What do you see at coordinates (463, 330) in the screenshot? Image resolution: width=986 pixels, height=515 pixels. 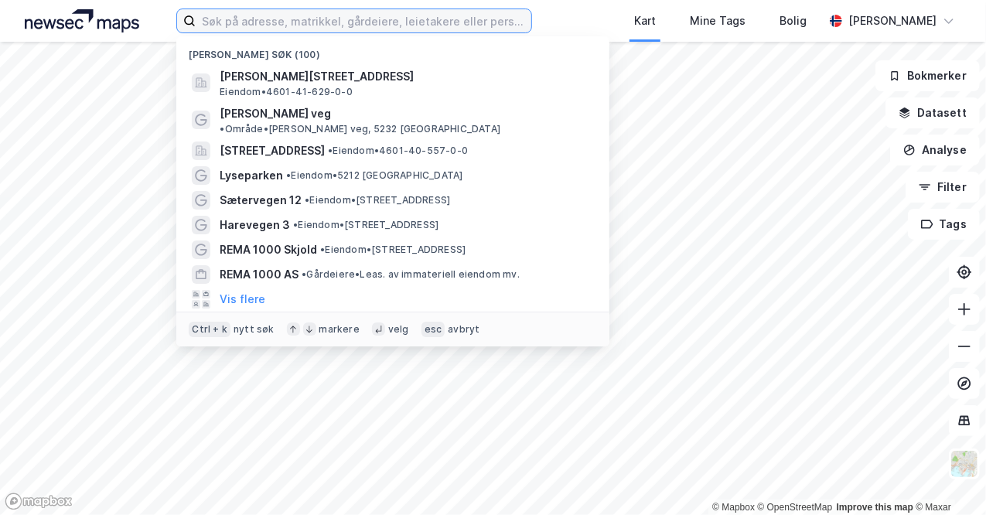 I see `div: avbryt` at bounding box center [463, 330].